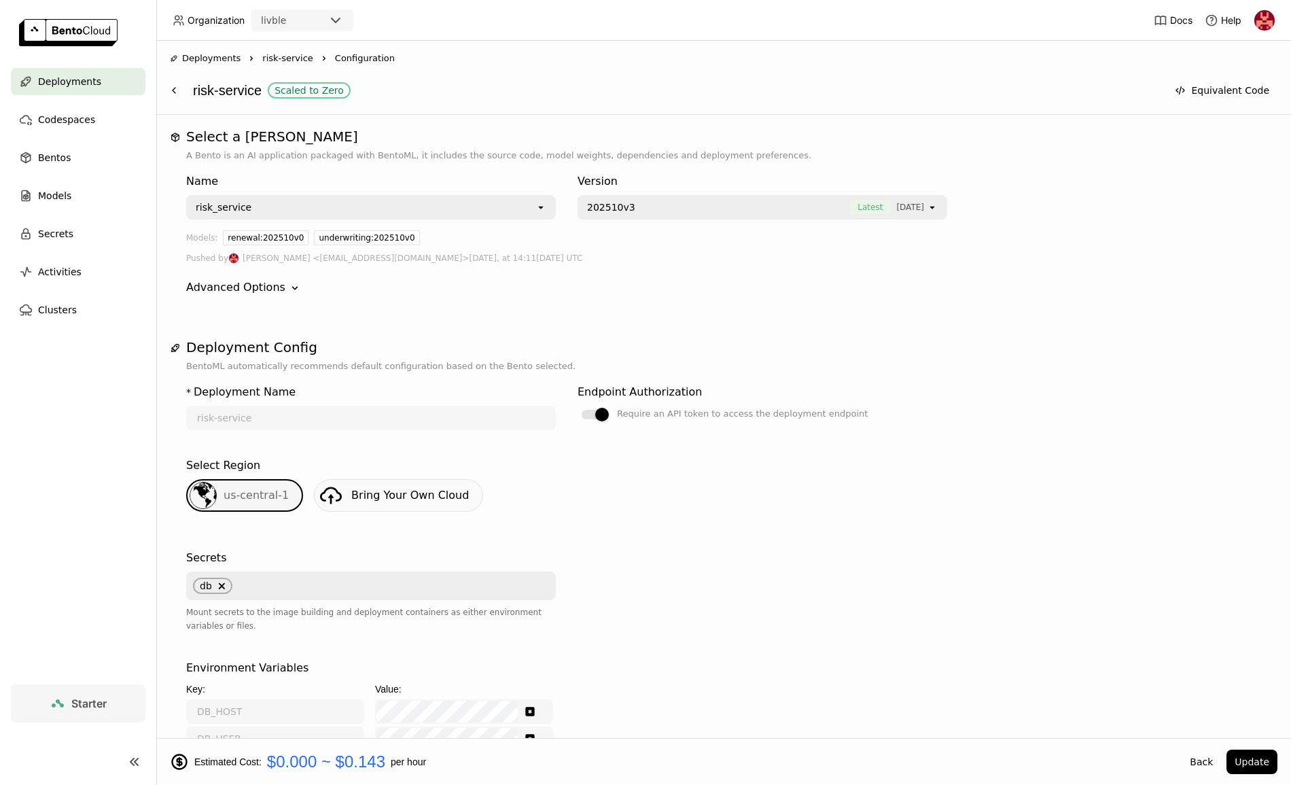 This screenshot has height=785, width=1291. I want to click on a: Models, so click(78, 196).